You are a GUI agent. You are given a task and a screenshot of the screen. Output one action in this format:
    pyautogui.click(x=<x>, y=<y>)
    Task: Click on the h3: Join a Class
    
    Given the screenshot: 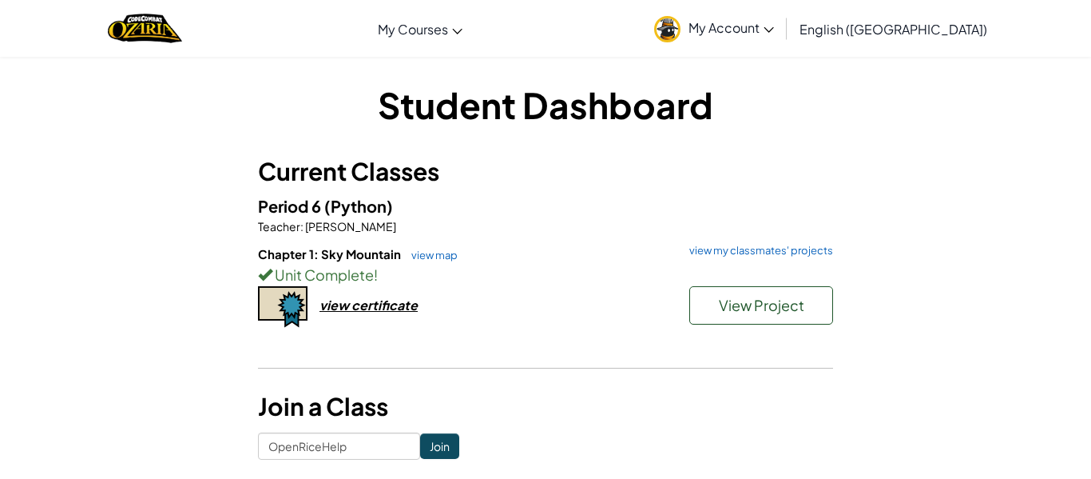 What is the action you would take?
    pyautogui.click(x=546, y=406)
    